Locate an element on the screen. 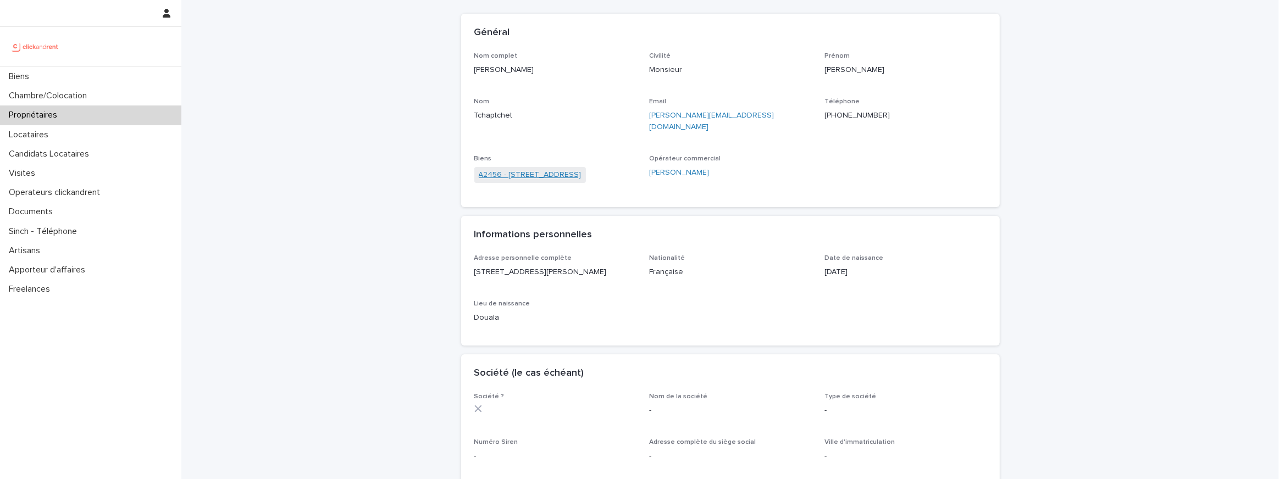  p: Freelances is located at coordinates (31, 289).